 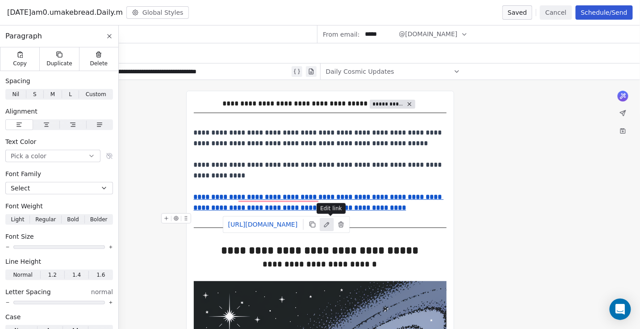 What do you see at coordinates (96, 94) in the screenshot?
I see `span: Custom` at bounding box center [96, 94].